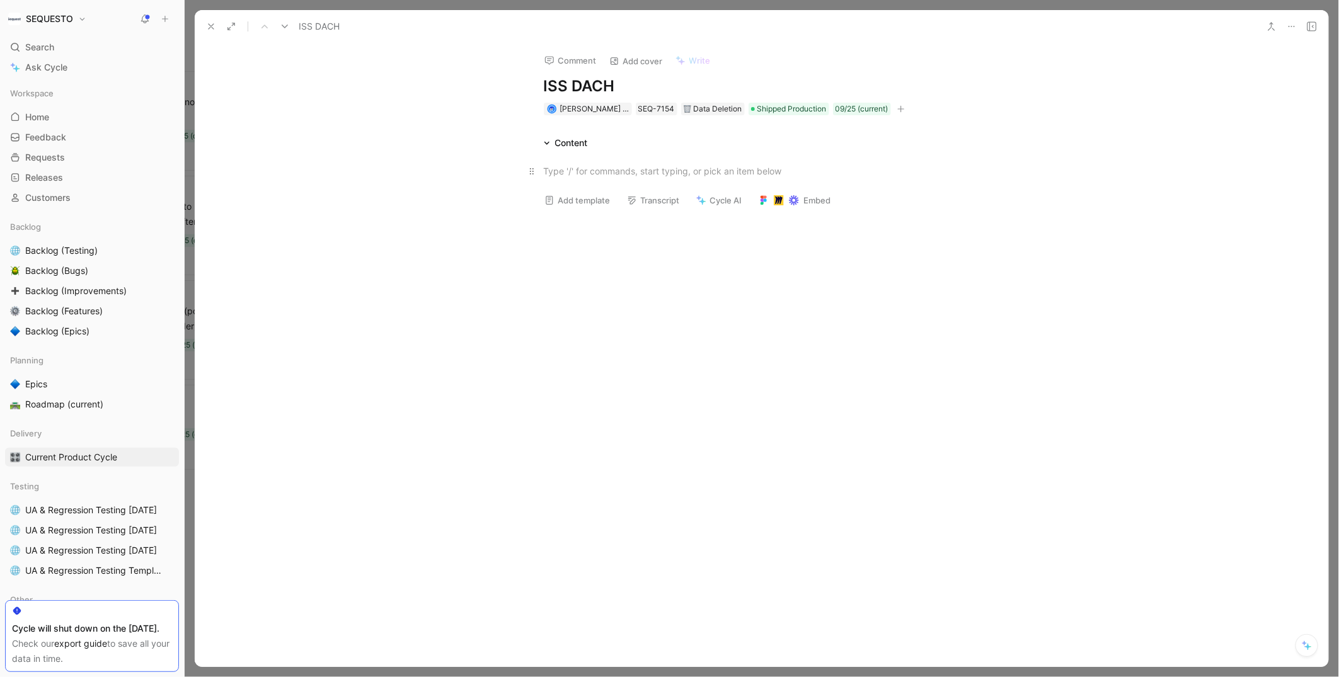 This screenshot has width=1339, height=677. I want to click on img: SEQUESTO, so click(14, 19).